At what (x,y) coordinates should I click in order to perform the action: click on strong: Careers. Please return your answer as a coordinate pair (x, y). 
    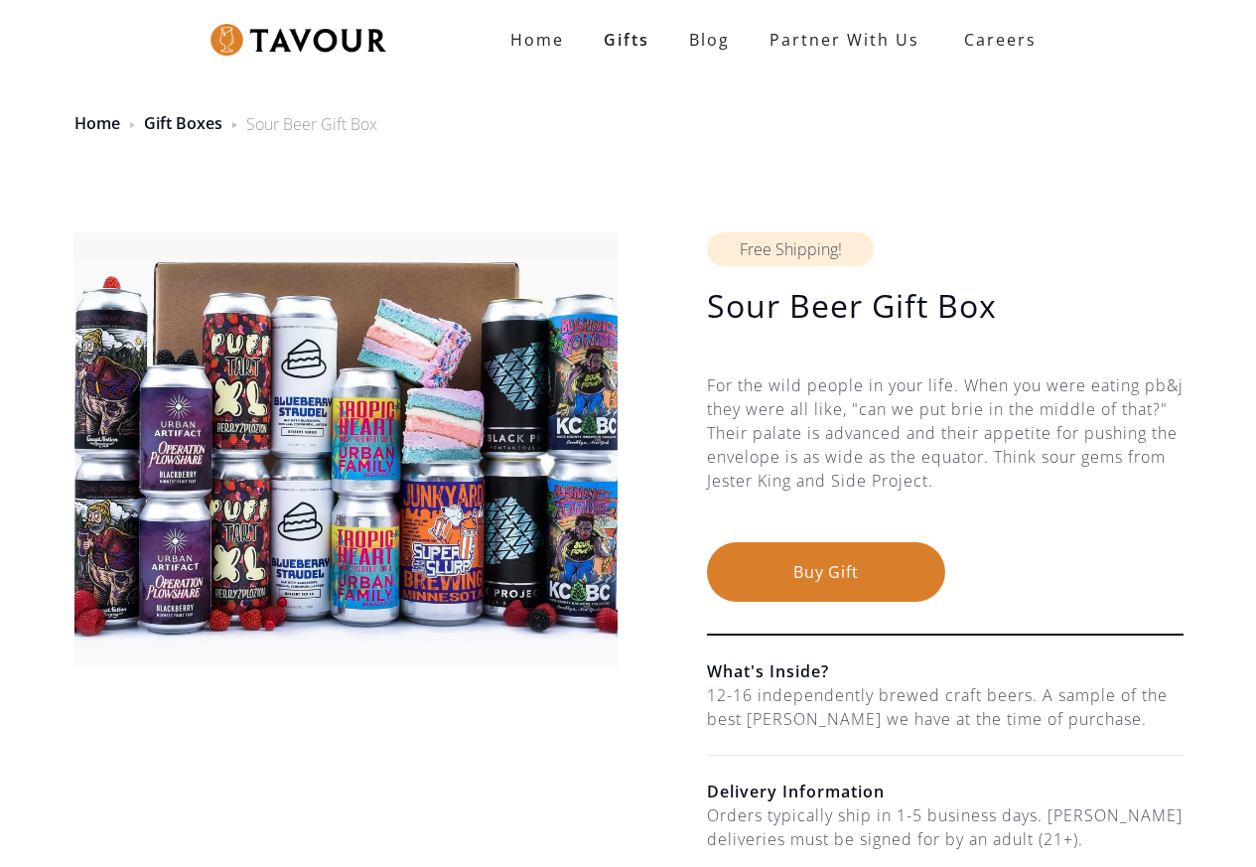
    Looking at the image, I should click on (1000, 40).